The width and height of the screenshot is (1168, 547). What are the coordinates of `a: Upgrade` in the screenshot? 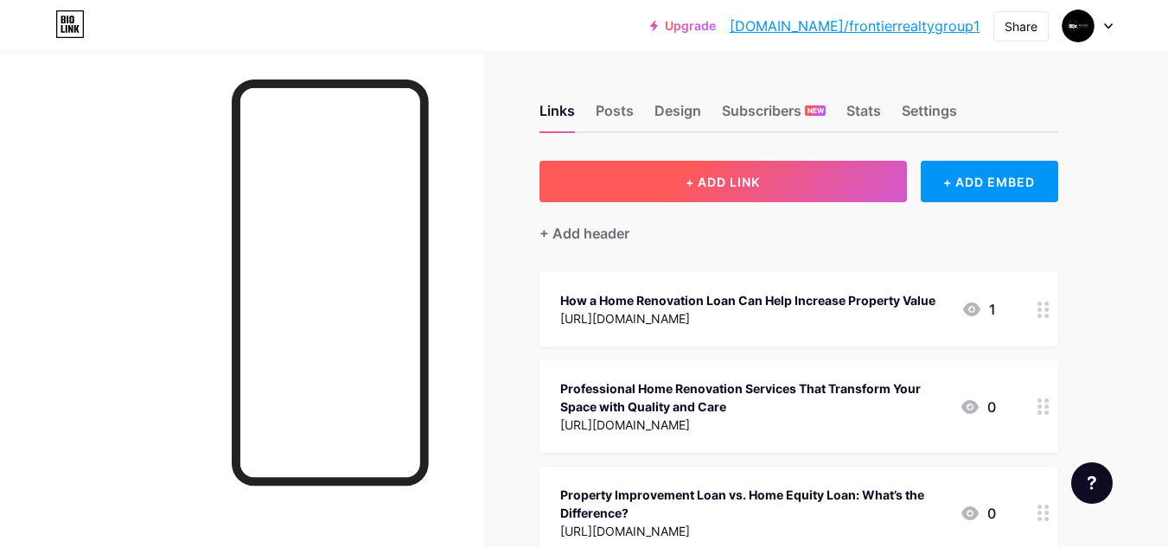 It's located at (683, 26).